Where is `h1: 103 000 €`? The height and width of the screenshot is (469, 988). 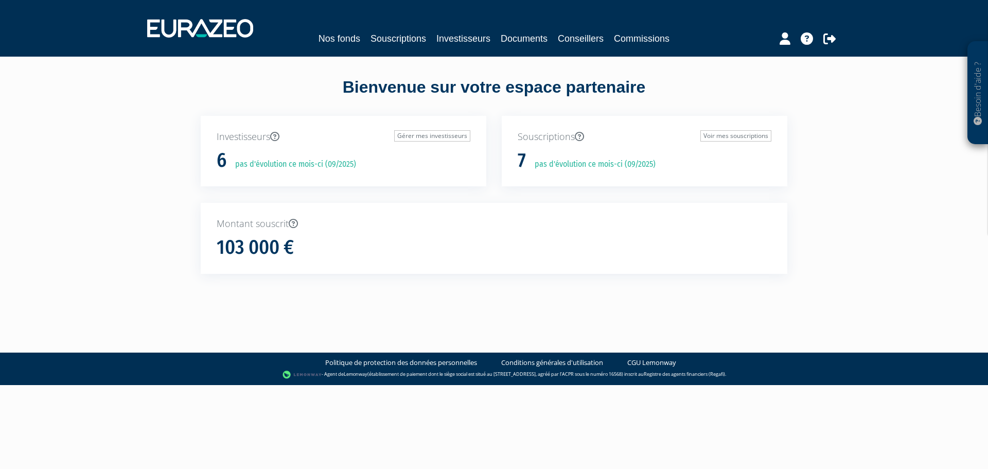 h1: 103 000 € is located at coordinates (255, 247).